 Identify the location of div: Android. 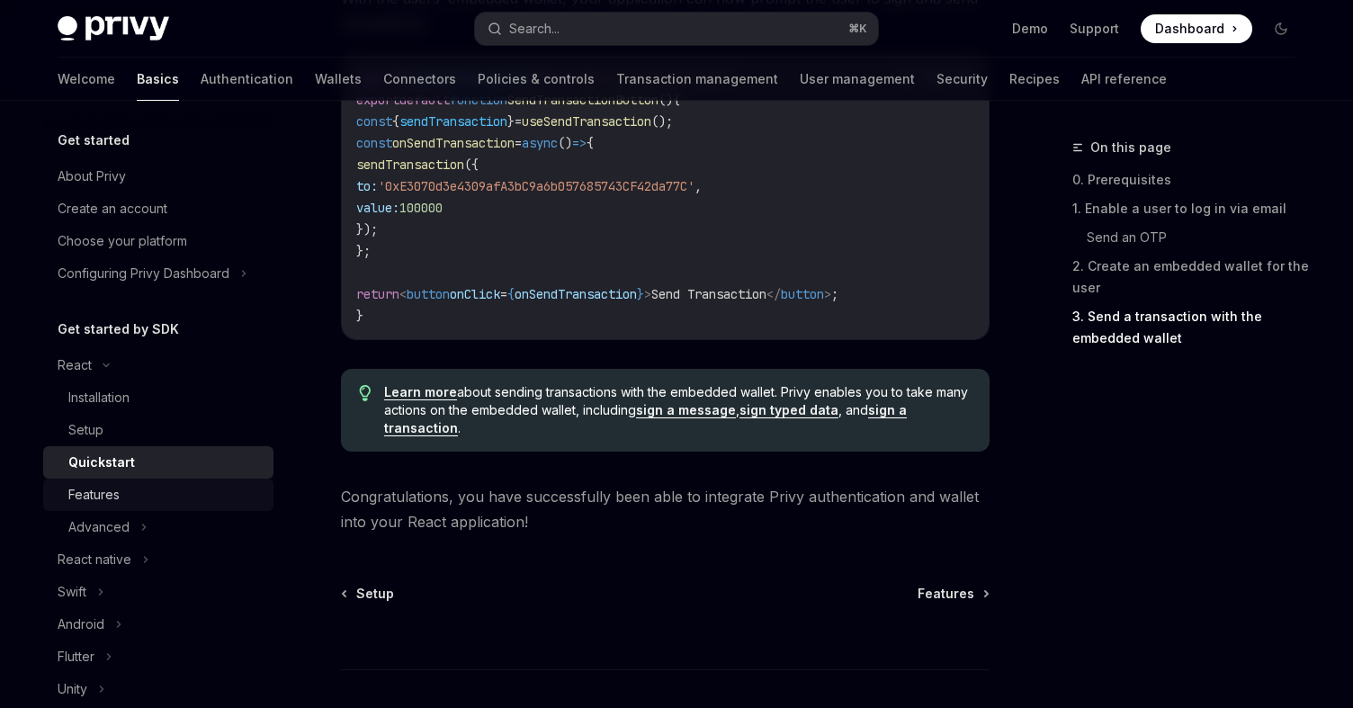
(81, 625).